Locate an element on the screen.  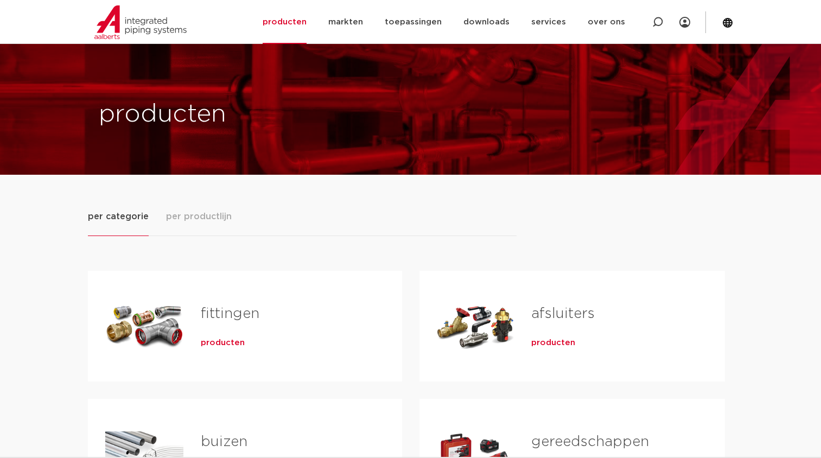
span: per categorie is located at coordinates (118, 217).